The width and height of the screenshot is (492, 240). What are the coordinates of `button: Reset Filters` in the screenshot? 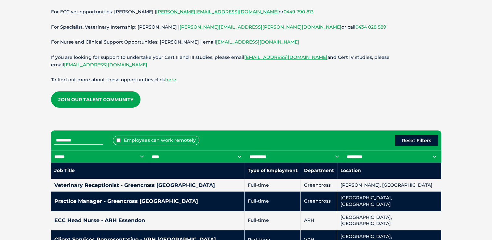 It's located at (417, 141).